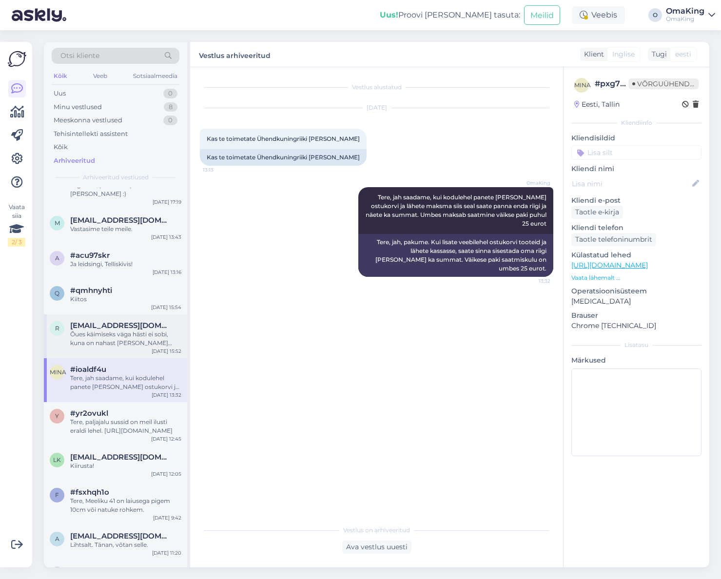  I want to click on font: Otsi kliente, so click(80, 56).